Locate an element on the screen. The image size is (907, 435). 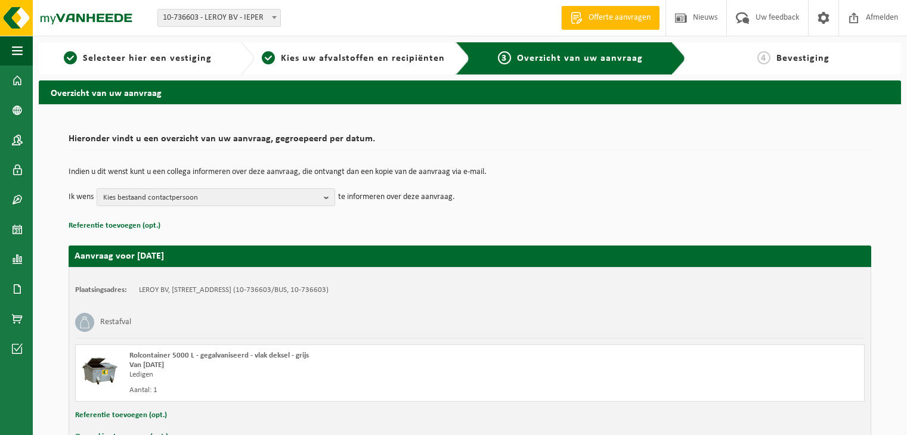
span: Bevestiging is located at coordinates (803, 58).